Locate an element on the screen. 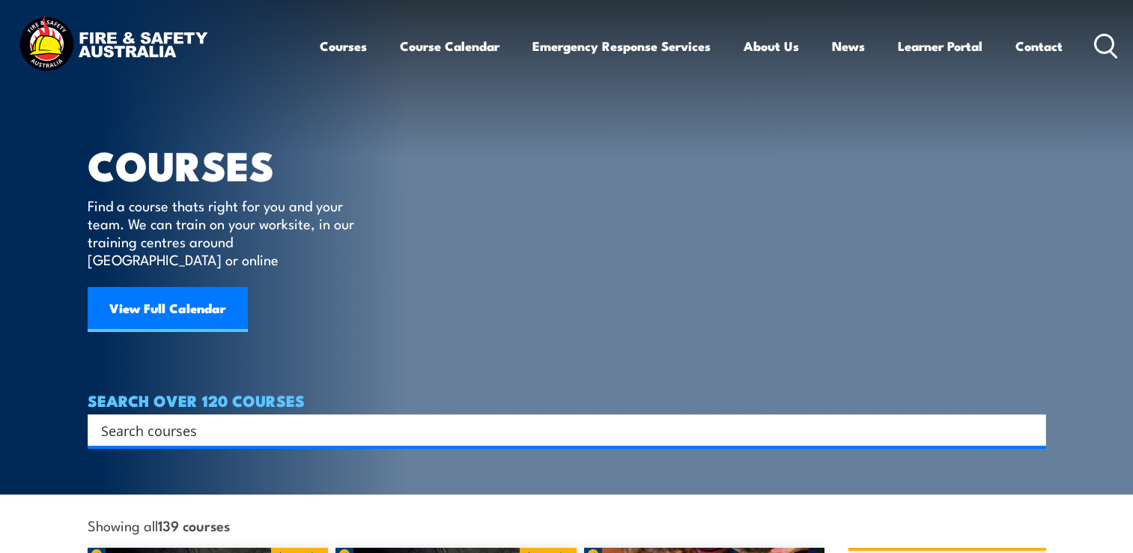 This screenshot has width=1133, height=553. form: Search form is located at coordinates (560, 430).